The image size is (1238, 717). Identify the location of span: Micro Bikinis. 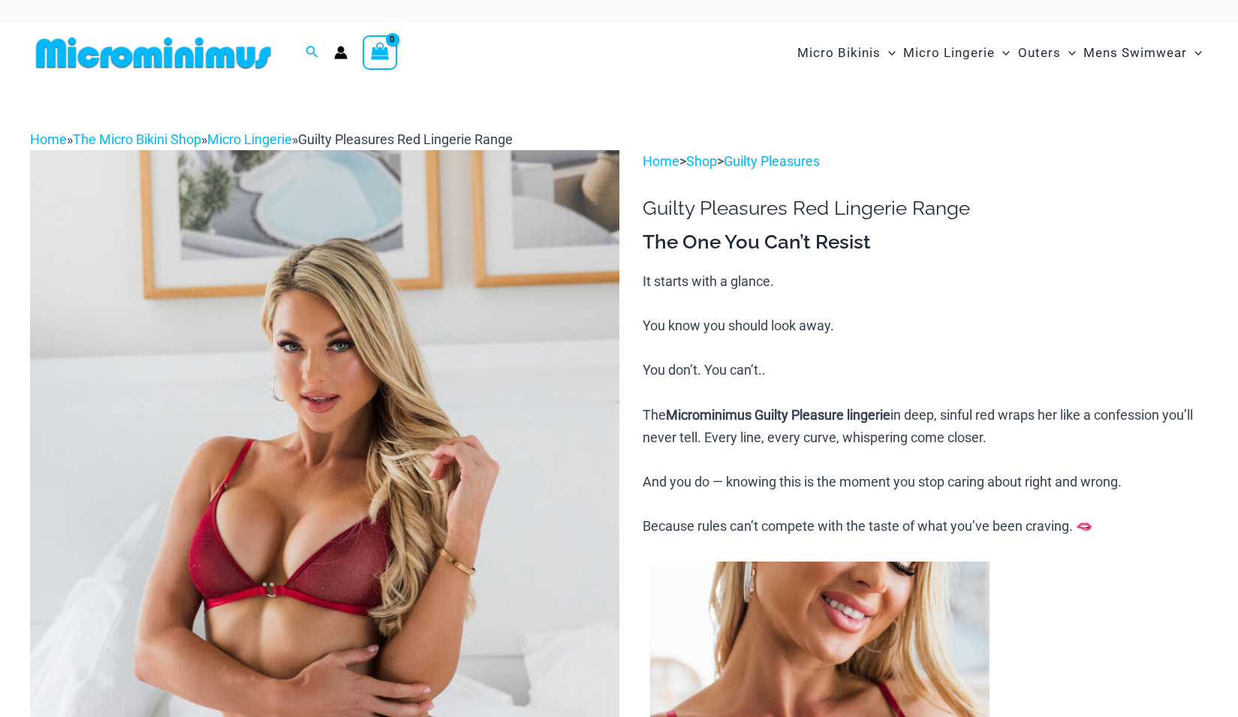
(839, 53).